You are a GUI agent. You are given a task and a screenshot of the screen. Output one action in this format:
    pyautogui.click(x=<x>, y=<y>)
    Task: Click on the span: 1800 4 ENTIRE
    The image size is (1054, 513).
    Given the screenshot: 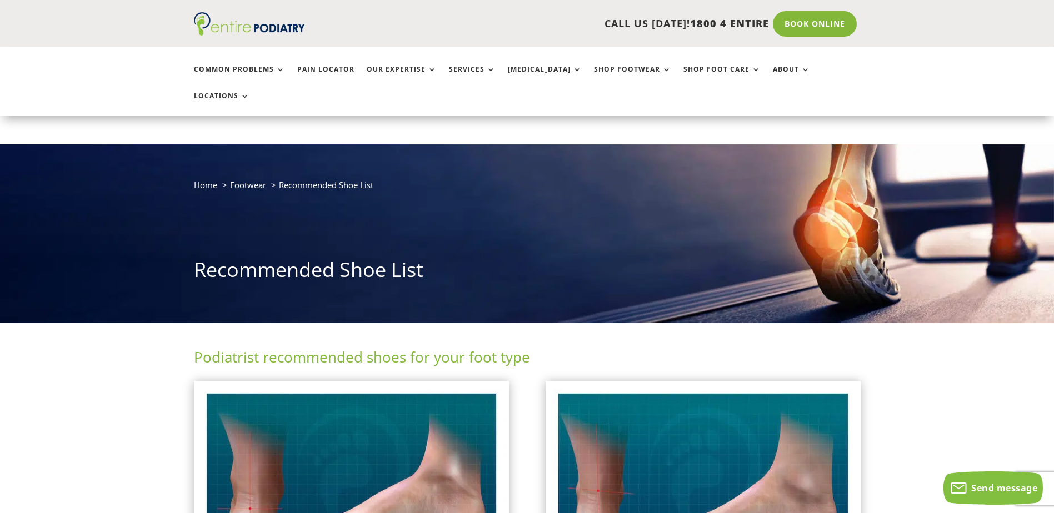 What is the action you would take?
    pyautogui.click(x=729, y=23)
    